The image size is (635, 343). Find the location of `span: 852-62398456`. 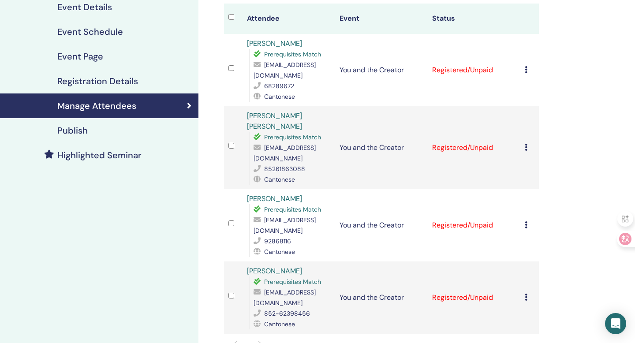

span: 852-62398456 is located at coordinates (287, 313).